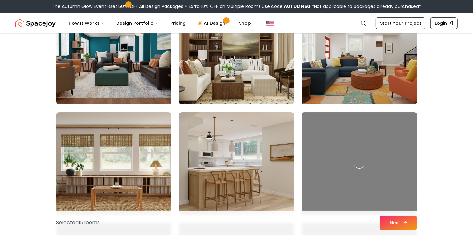 Image resolution: width=473 pixels, height=235 pixels. I want to click on img: Spacejoy Logo, so click(35, 23).